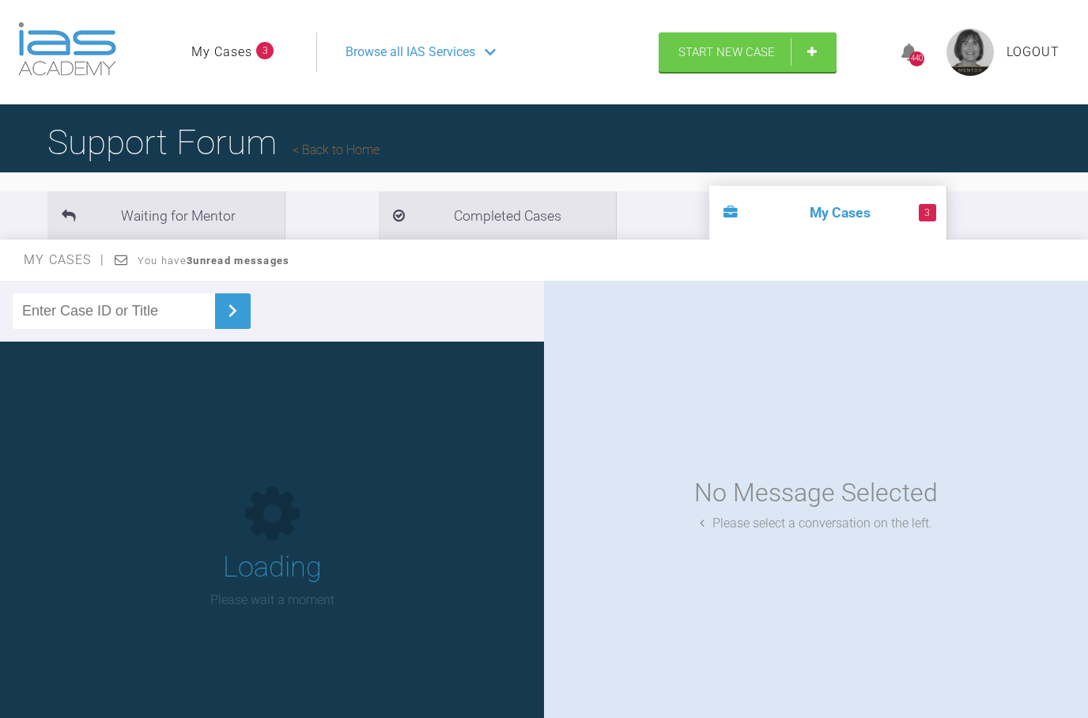 This screenshot has height=718, width=1088. Describe the element at coordinates (213, 260) in the screenshot. I see `span: You have` at that location.